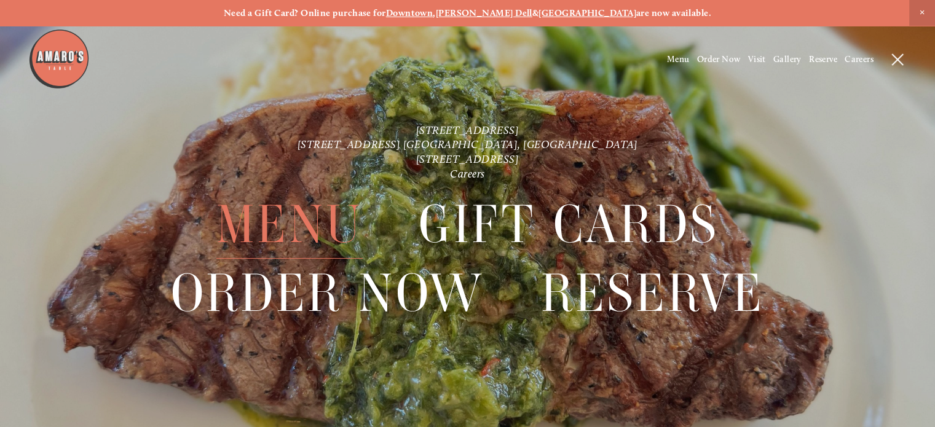  What do you see at coordinates (568, 224) in the screenshot?
I see `a: Gift Cards` at bounding box center [568, 224].